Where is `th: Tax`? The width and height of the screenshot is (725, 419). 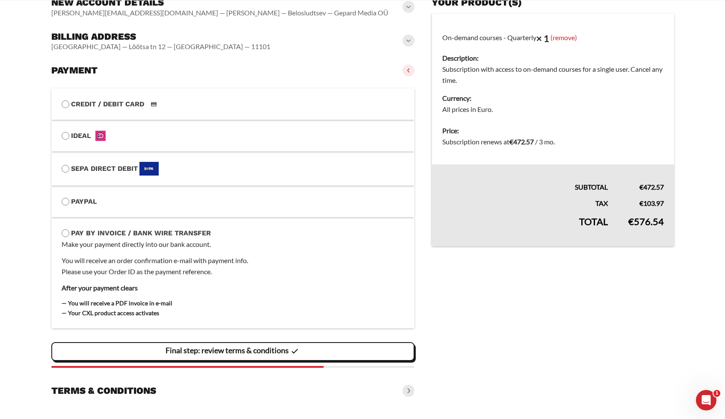
th: Tax is located at coordinates (525, 201).